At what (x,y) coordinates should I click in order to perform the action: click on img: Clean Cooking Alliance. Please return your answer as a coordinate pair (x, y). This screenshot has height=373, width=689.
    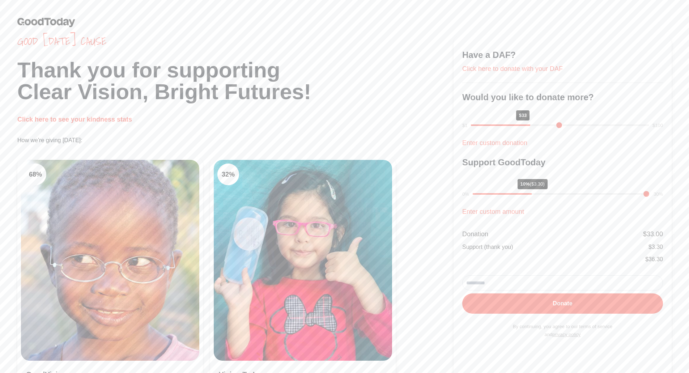
    Looking at the image, I should click on (303, 260).